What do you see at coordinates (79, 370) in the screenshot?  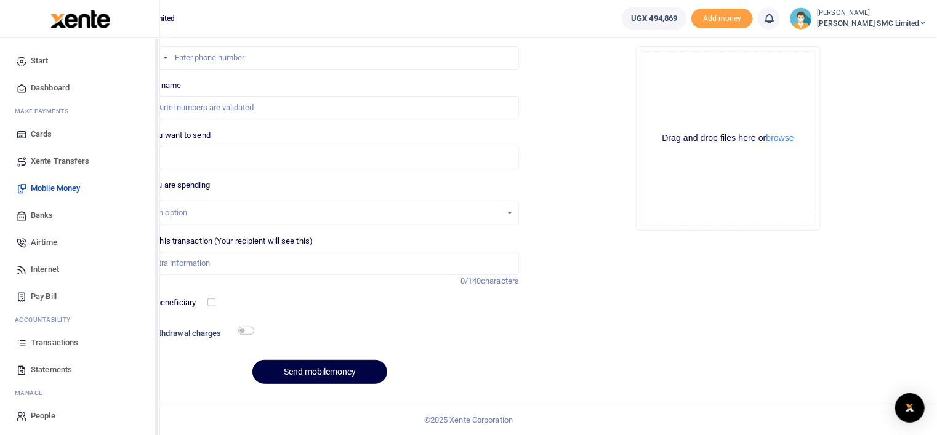 I see `a: Statements` at bounding box center [79, 370].